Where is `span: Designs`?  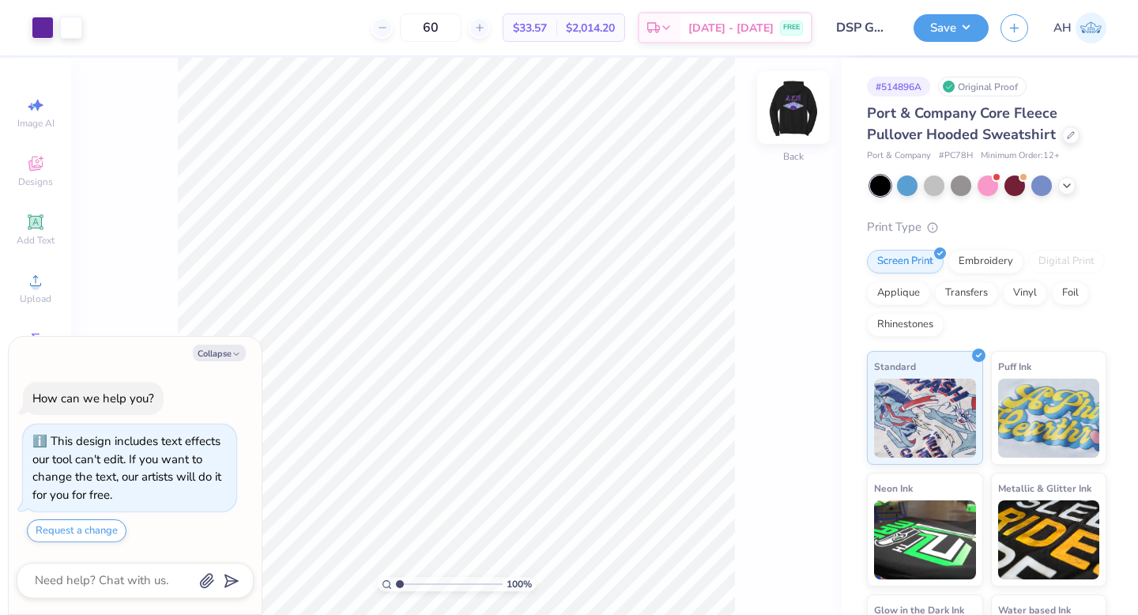 span: Designs is located at coordinates (36, 182).